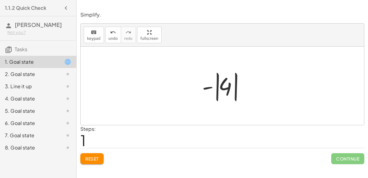  What do you see at coordinates (93, 32) in the screenshot?
I see `i: keyboard` at bounding box center [93, 32].